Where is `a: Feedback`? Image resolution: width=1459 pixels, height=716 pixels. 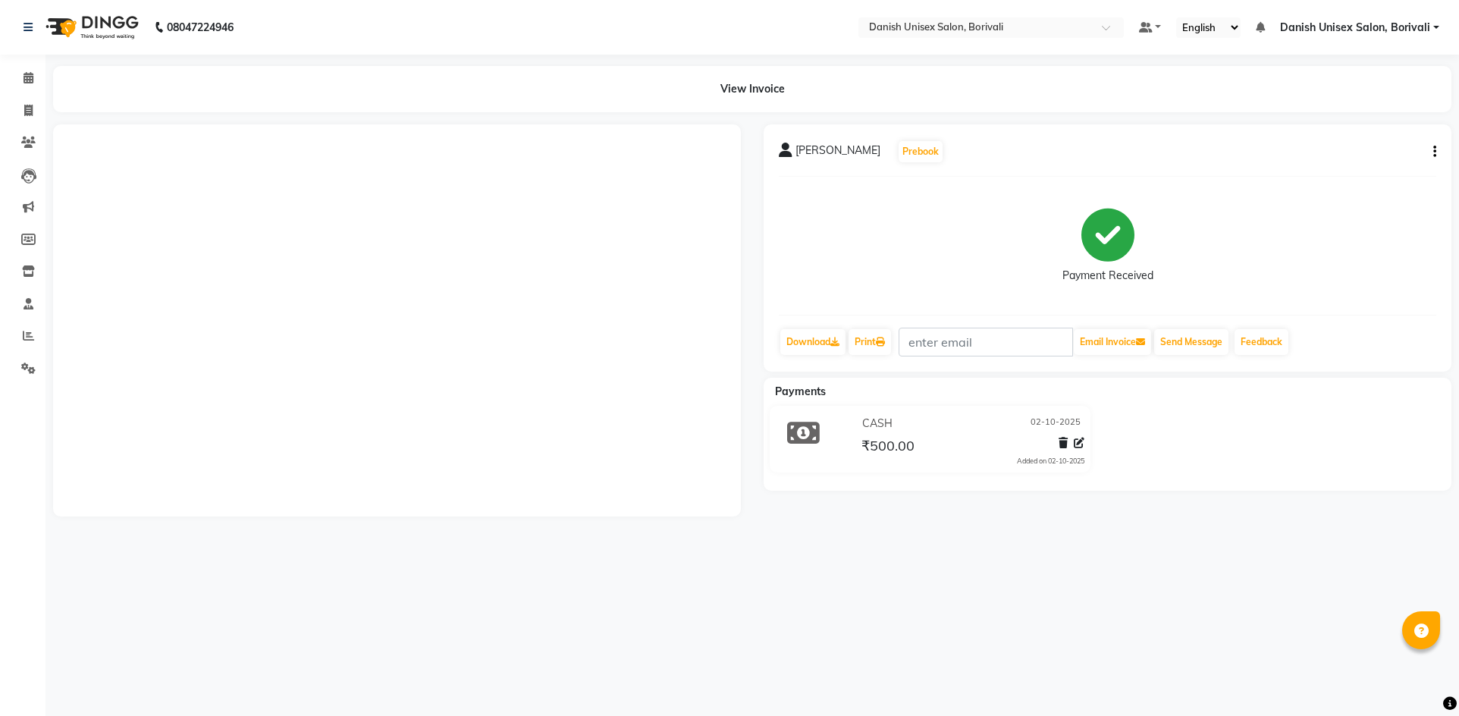
a: Feedback is located at coordinates (1261, 342).